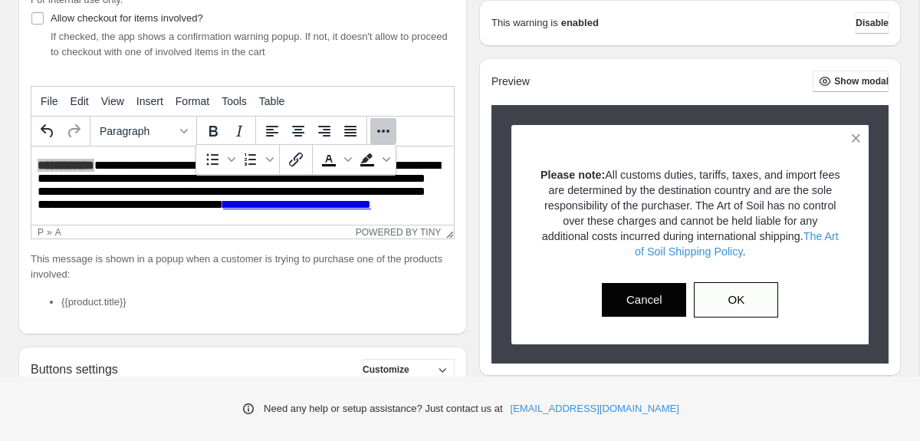  I want to click on div: Bullet list, so click(219, 160).